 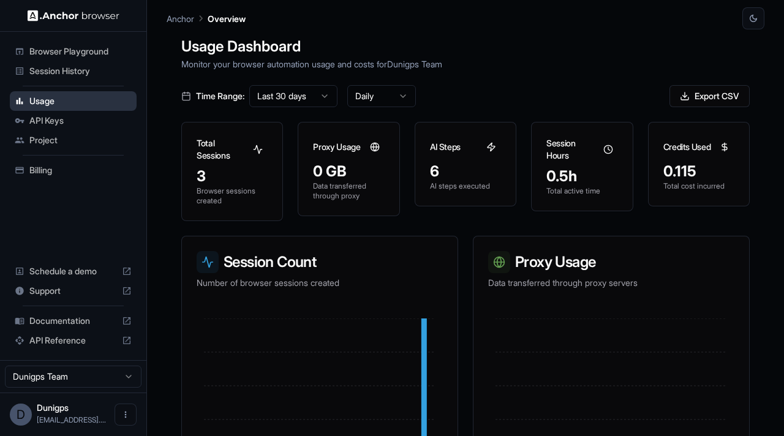 I want to click on span: Usage, so click(x=80, y=101).